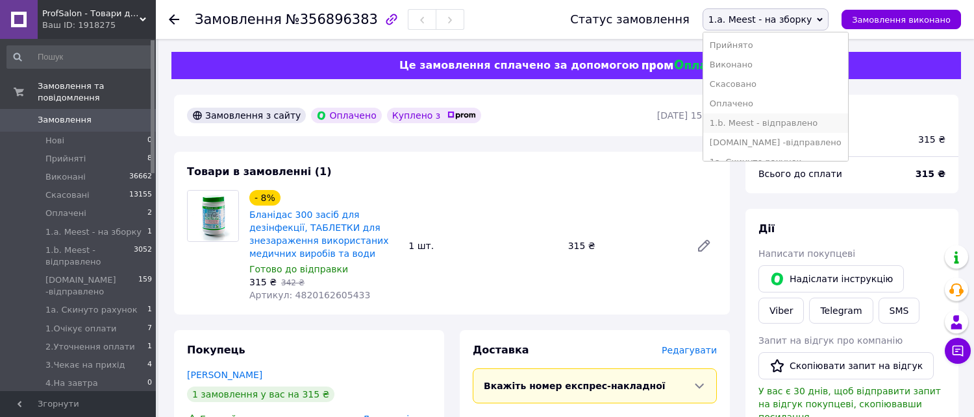 The height and width of the screenshot is (417, 974). Describe the element at coordinates (174, 19) in the screenshot. I see `div: Повернутися назад` at that location.